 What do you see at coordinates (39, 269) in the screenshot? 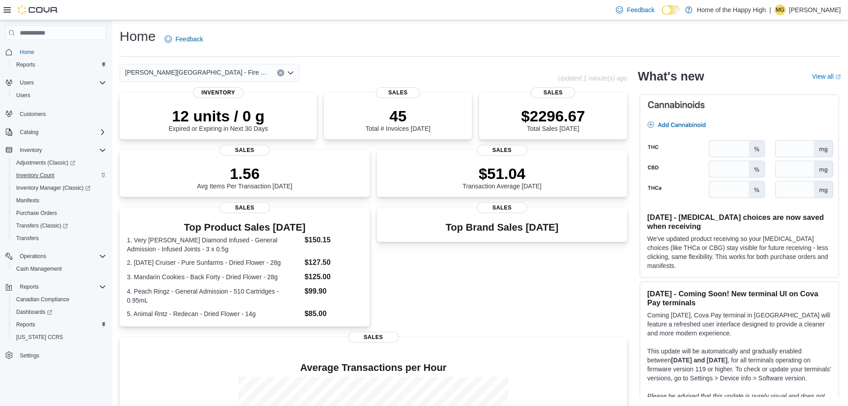
I see `a: Cash Management` at bounding box center [39, 269].